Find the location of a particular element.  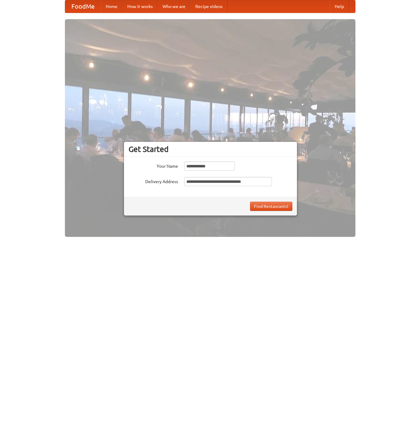

a: How it works is located at coordinates (140, 6).